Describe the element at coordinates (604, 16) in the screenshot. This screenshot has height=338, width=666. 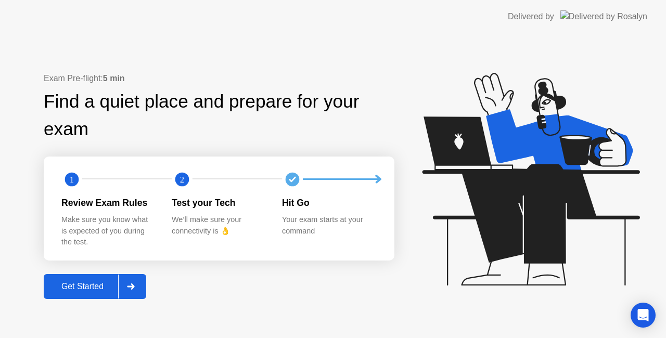
I see `img: Delivered by Rosalyn` at that location.